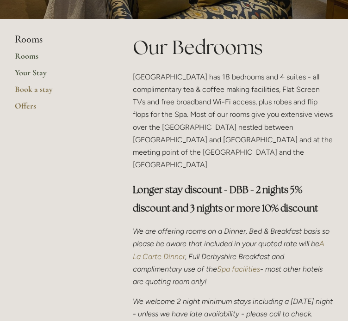  I want to click on a: Your Stay, so click(59, 76).